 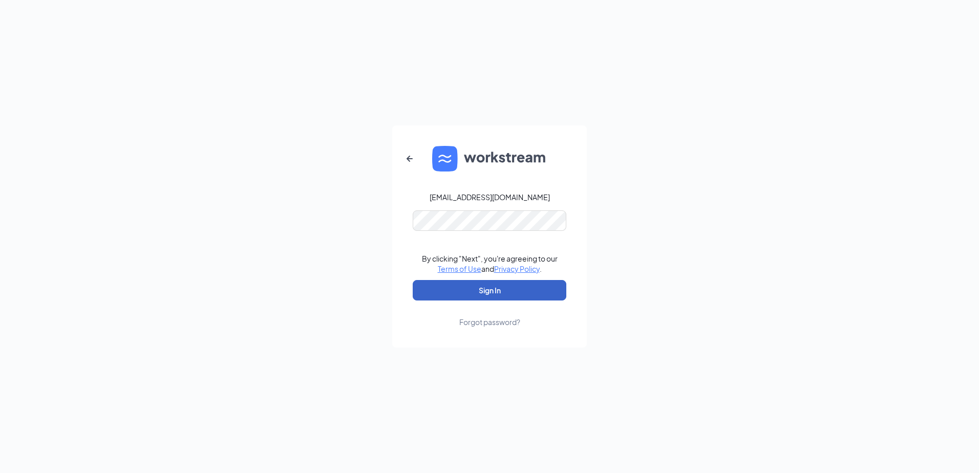 I want to click on button: ArrowLeftNew, so click(x=410, y=159).